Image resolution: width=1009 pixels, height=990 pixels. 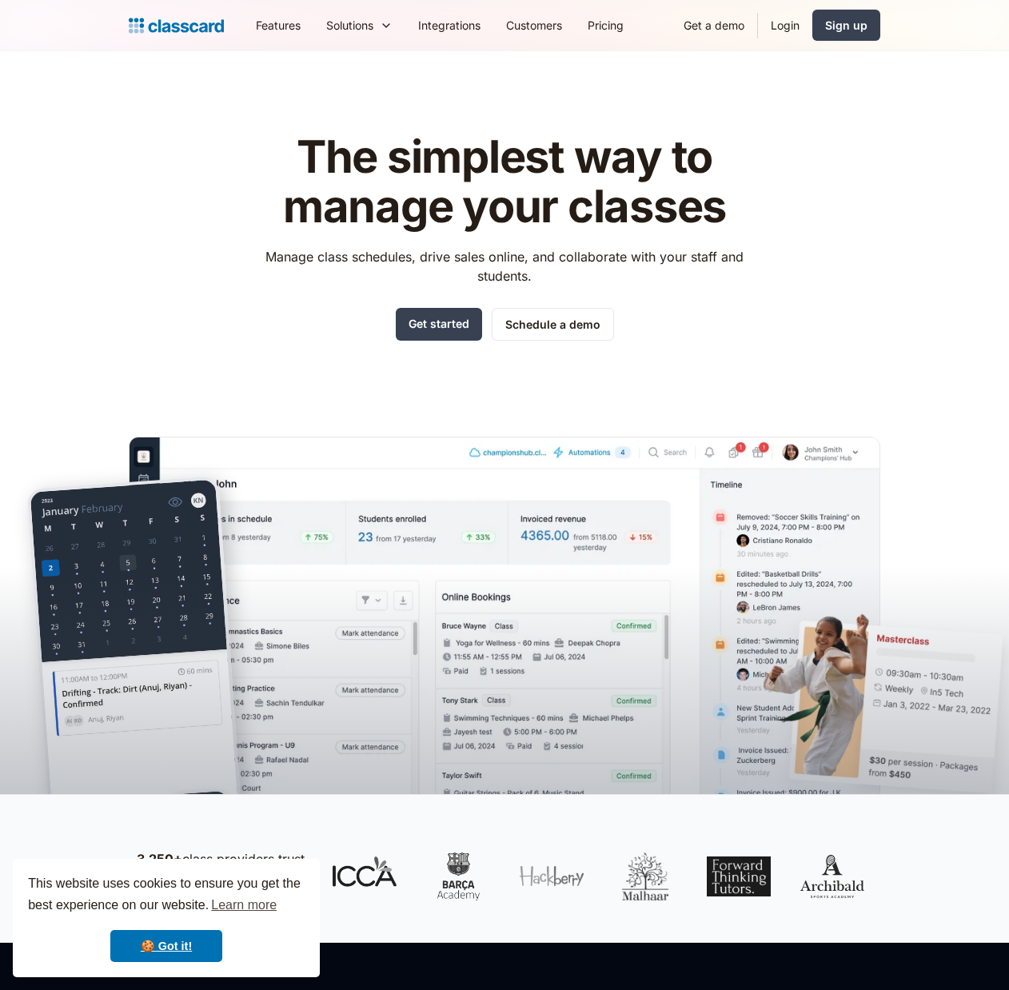 What do you see at coordinates (846, 25) in the screenshot?
I see `a: Sign up` at bounding box center [846, 25].